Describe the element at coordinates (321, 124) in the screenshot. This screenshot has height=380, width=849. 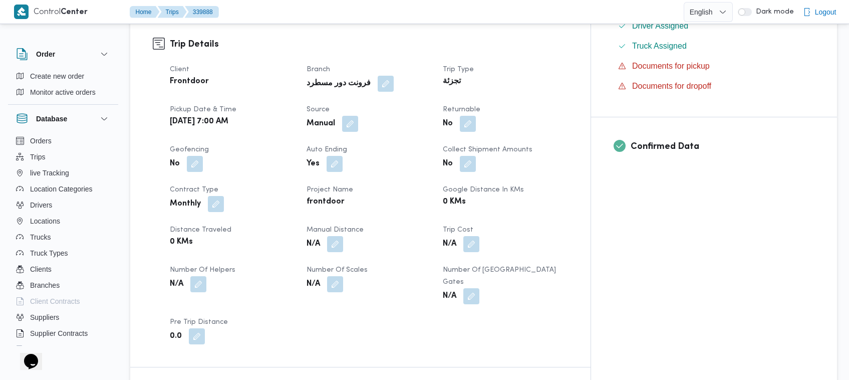
I see `b: Manual` at that location.